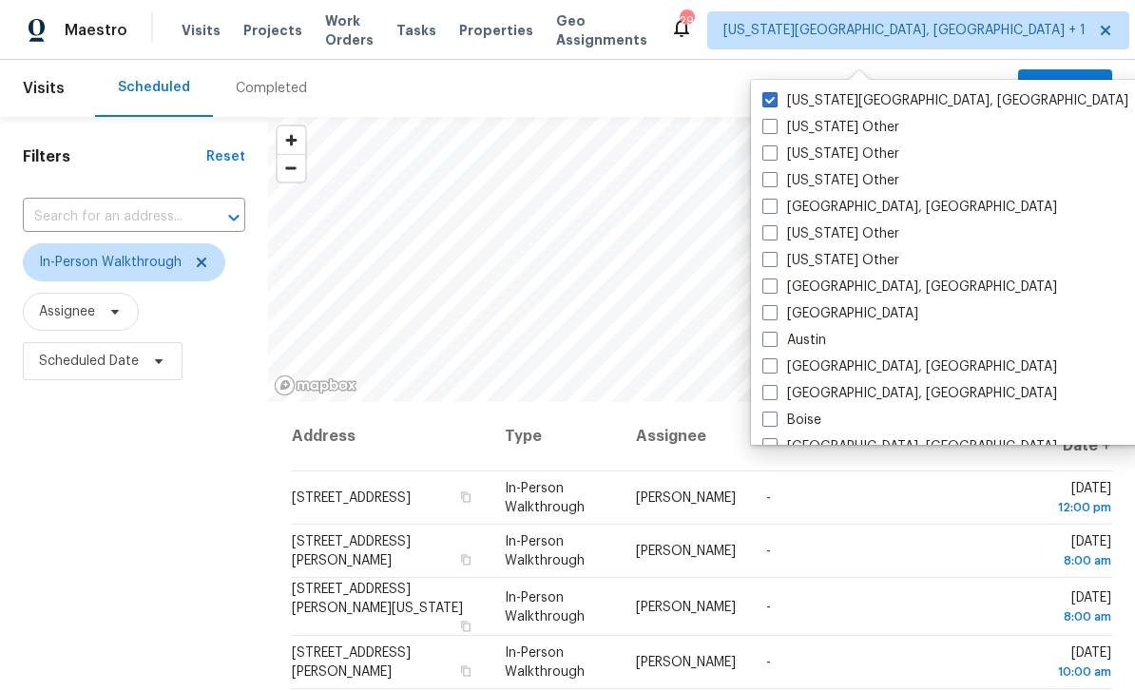  What do you see at coordinates (273, 30) in the screenshot?
I see `span: Projects` at bounding box center [273, 30].